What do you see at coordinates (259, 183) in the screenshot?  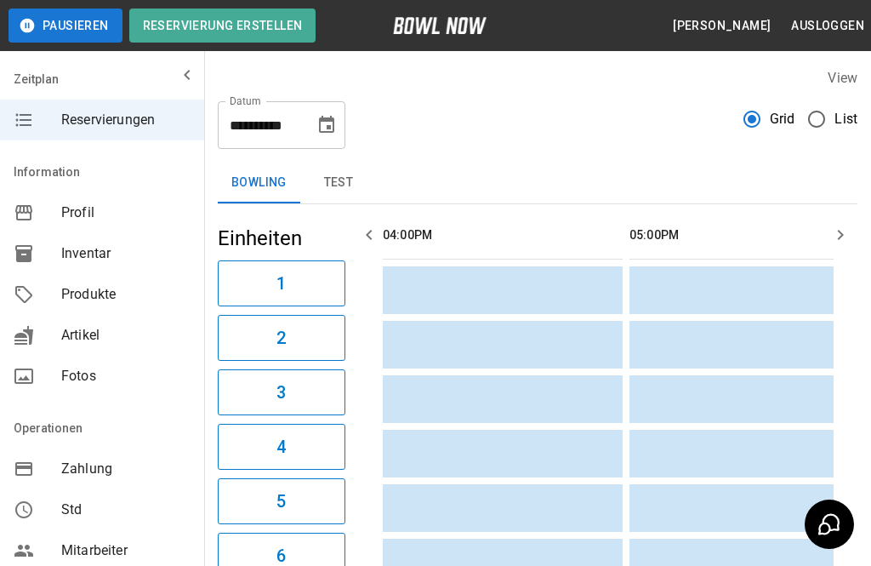 I see `button: Bowling` at bounding box center [259, 183].